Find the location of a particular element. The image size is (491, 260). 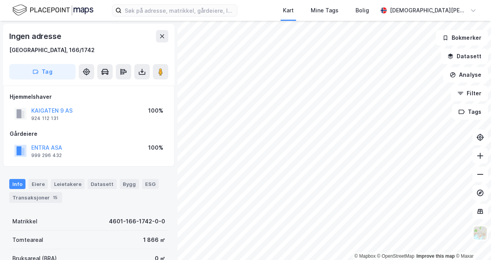

div: 1 866 ㎡ is located at coordinates (154, 240).